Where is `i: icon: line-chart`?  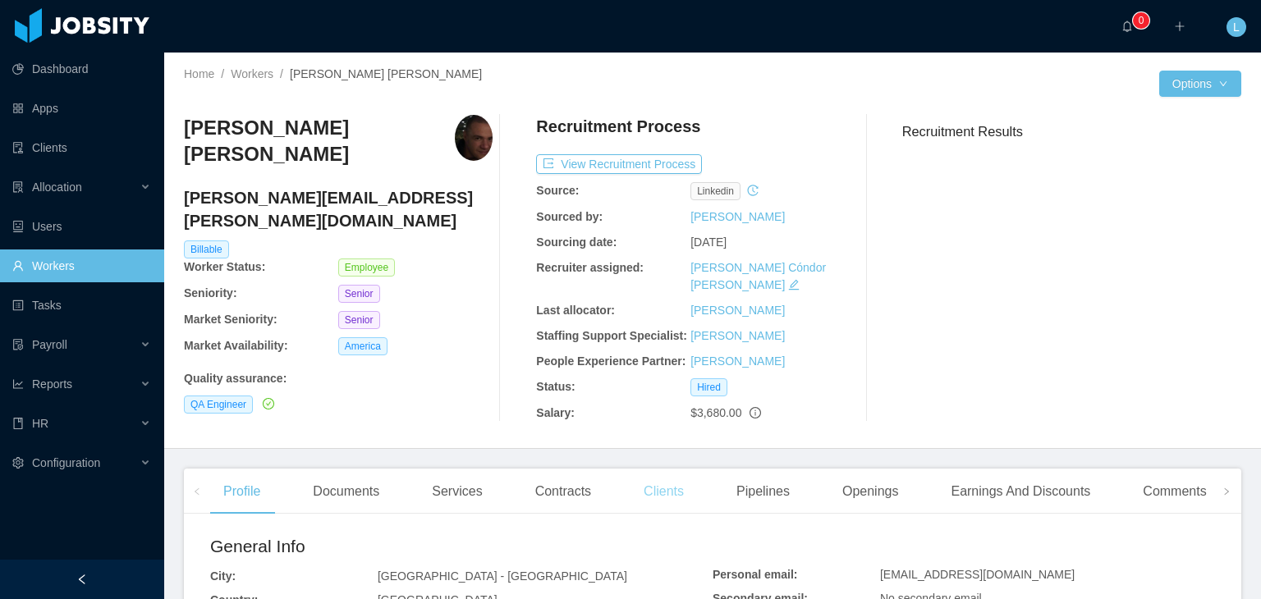
i: icon: line-chart is located at coordinates (18, 384).